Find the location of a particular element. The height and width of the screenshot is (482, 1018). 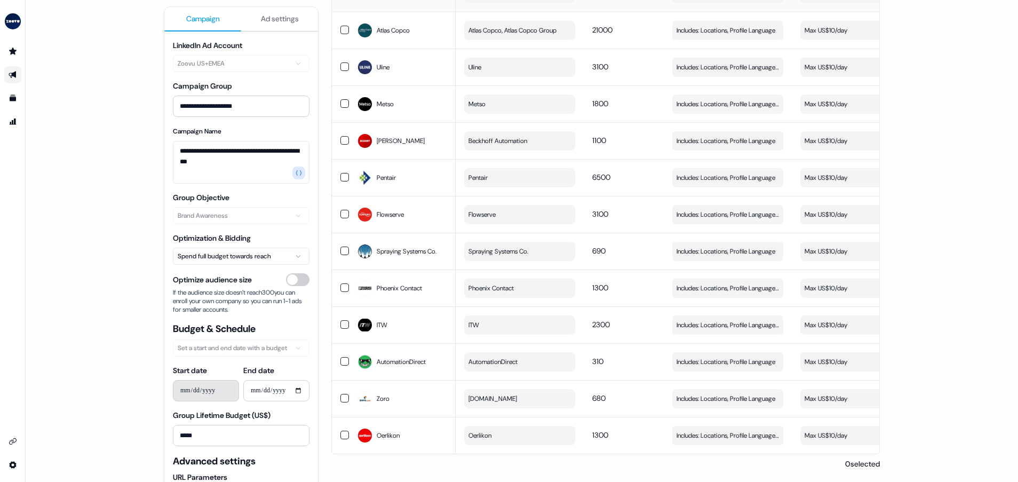

span: Campaign is located at coordinates (203, 19).